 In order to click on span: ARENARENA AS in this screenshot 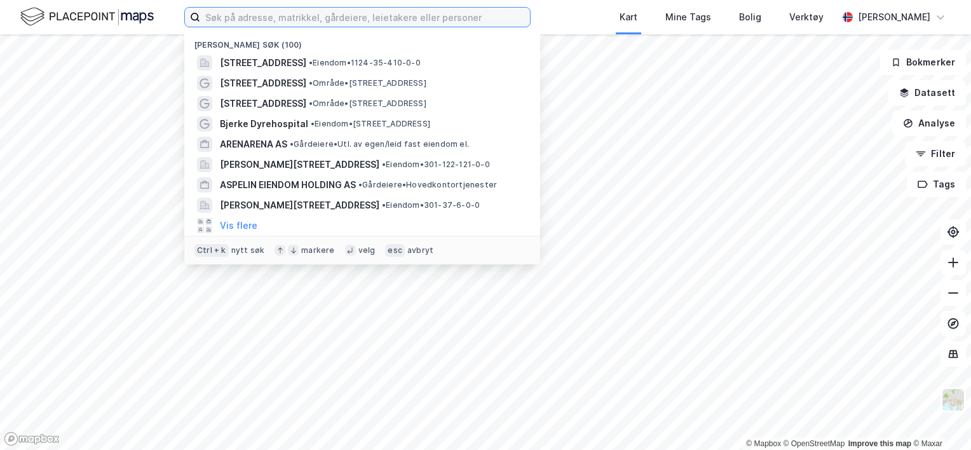, I will do `click(253, 144)`.